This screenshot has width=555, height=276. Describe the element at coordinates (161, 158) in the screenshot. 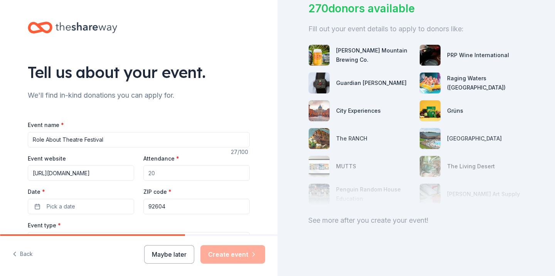

I see `label: Attendance` at that location.